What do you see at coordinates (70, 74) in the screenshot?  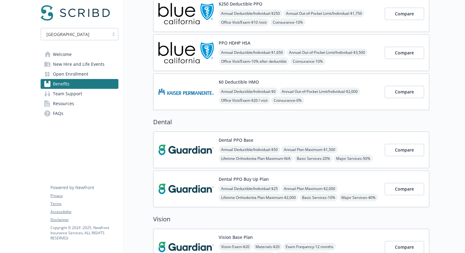 I see `span: Open Enrollment` at bounding box center [70, 74].